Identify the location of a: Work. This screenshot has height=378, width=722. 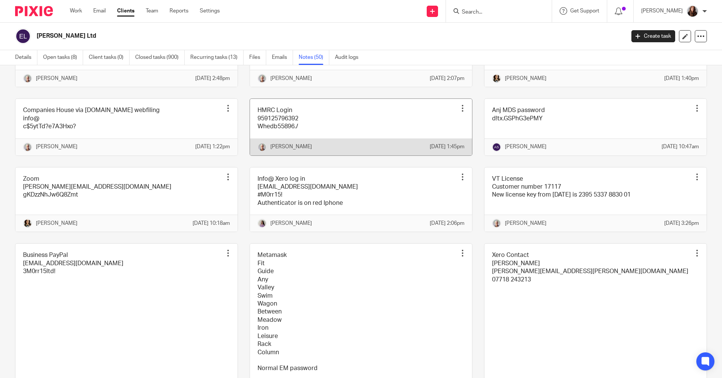
(76, 11).